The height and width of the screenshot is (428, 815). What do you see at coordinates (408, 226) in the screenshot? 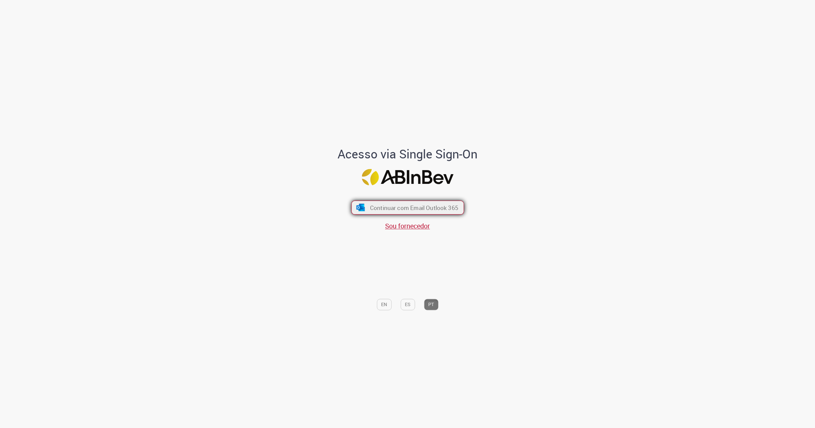
I see `span: Sou fornecedor` at bounding box center [408, 226].